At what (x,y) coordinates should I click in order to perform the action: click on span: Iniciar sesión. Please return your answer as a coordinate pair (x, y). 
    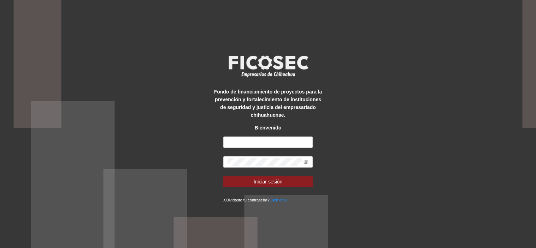
    Looking at the image, I should click on (268, 182).